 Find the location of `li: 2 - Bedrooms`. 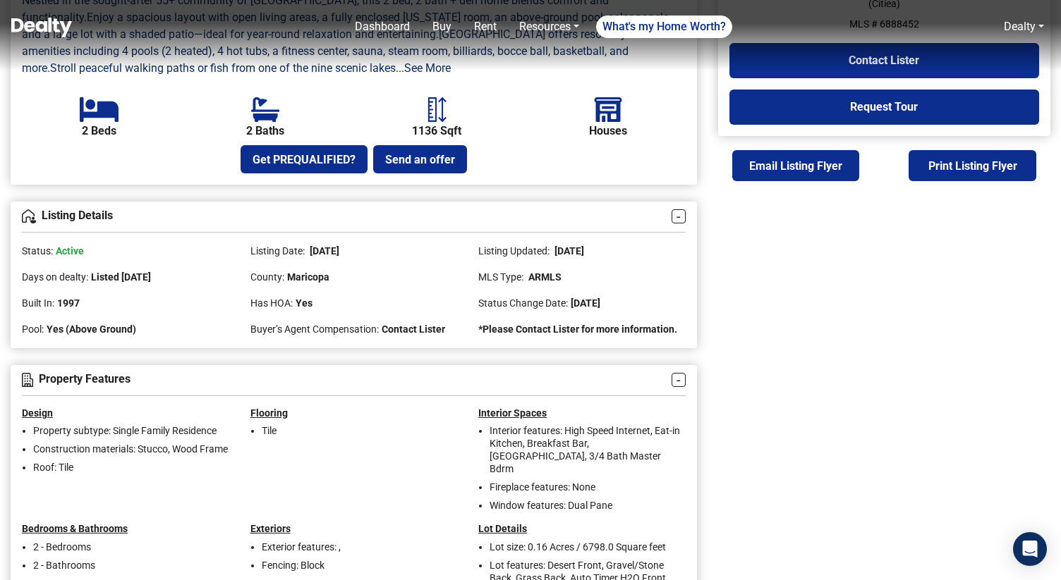

li: 2 - Bedrooms is located at coordinates (131, 547).